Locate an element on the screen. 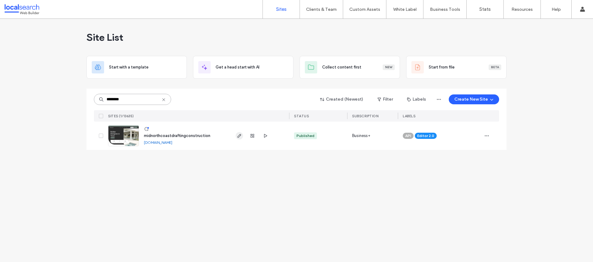  div: Get a head start with AI is located at coordinates (243, 67).